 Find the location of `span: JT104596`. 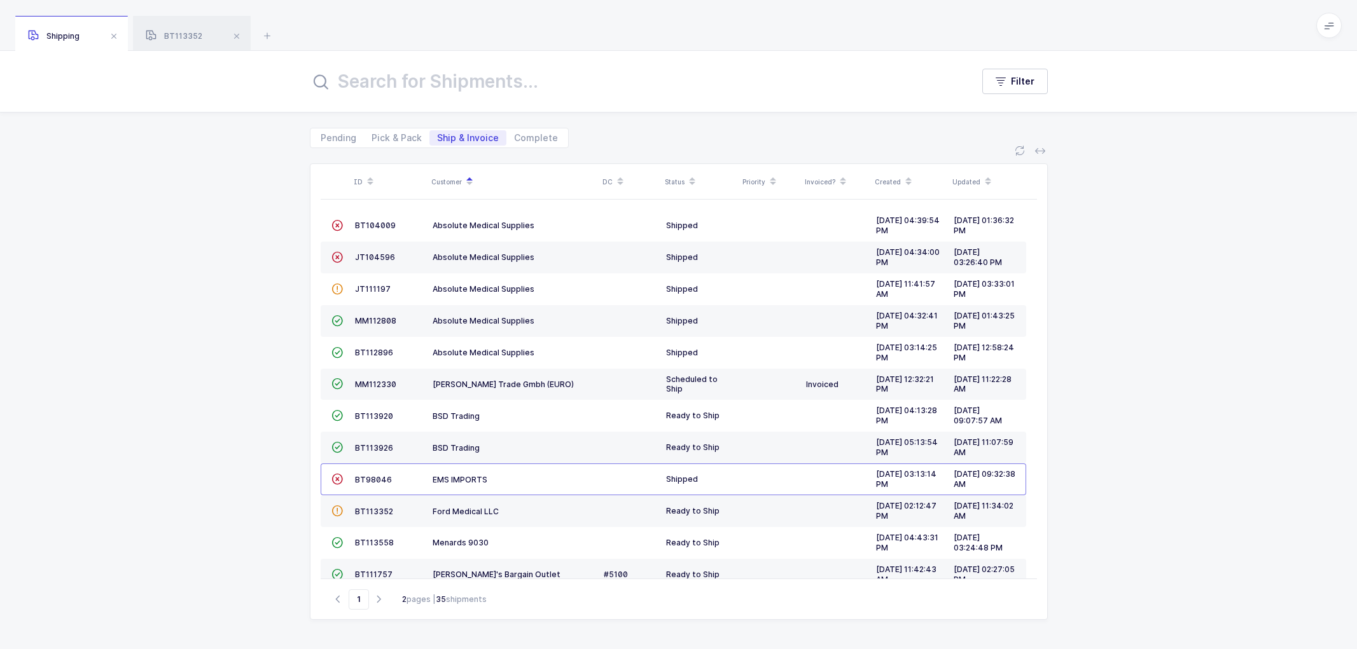

span: JT104596 is located at coordinates (375, 257).